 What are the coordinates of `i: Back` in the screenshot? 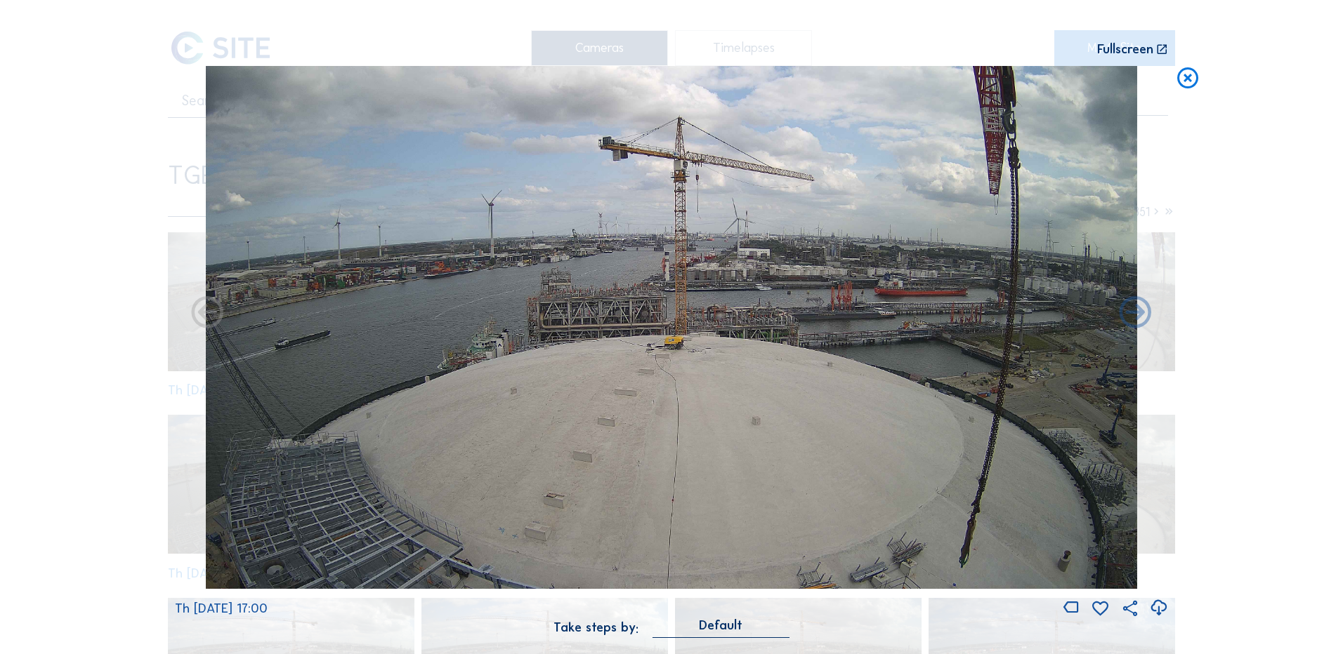 It's located at (1135, 314).